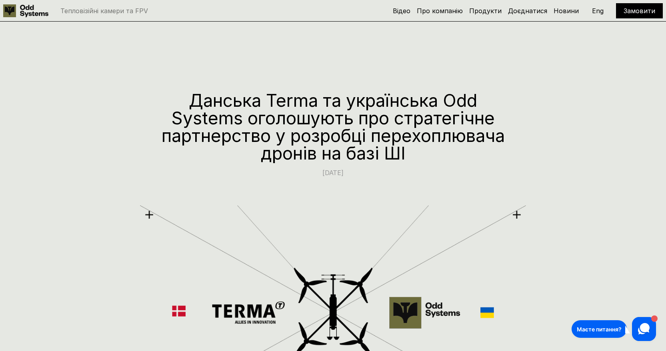  Describe the element at coordinates (333, 127) in the screenshot. I see `h1: Данська Terma та українська Odd Systems оголошують про стратегічне партнерство у розробці перехоп...` at that location.